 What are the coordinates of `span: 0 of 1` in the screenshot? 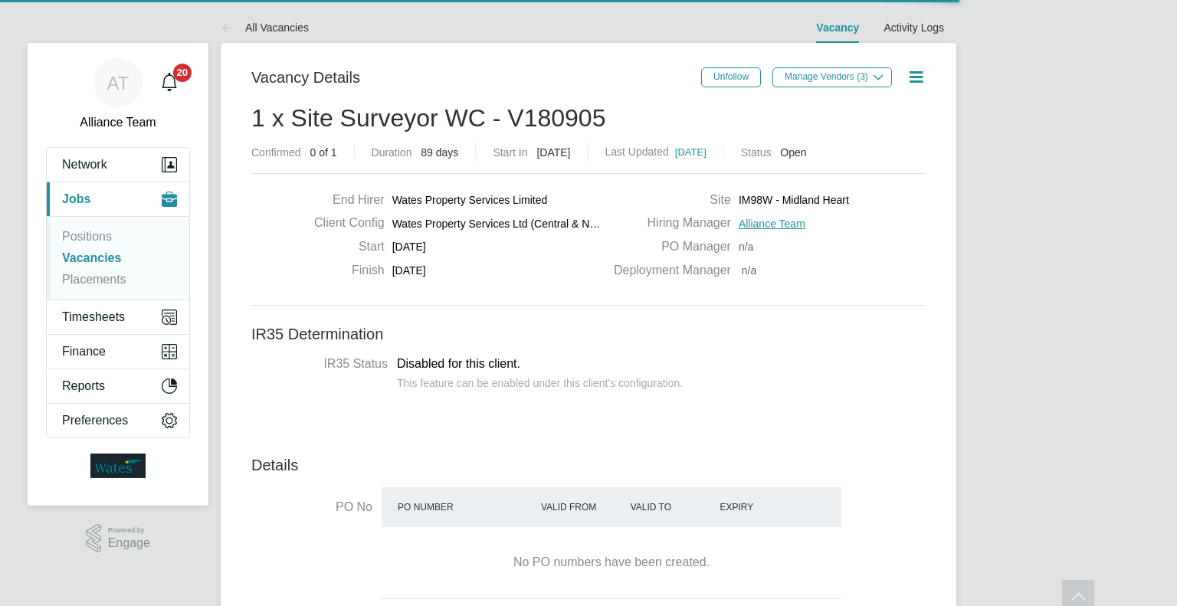 It's located at (322, 152).